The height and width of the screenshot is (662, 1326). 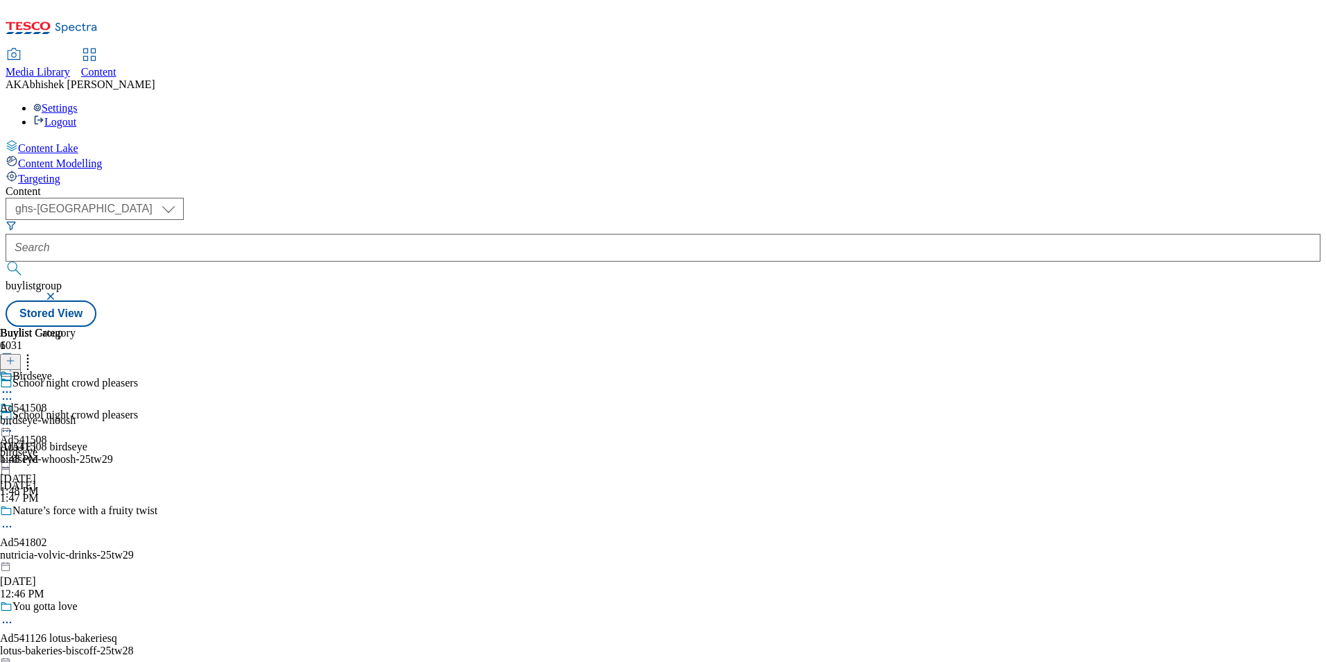 I want to click on a: Logout, so click(x=55, y=121).